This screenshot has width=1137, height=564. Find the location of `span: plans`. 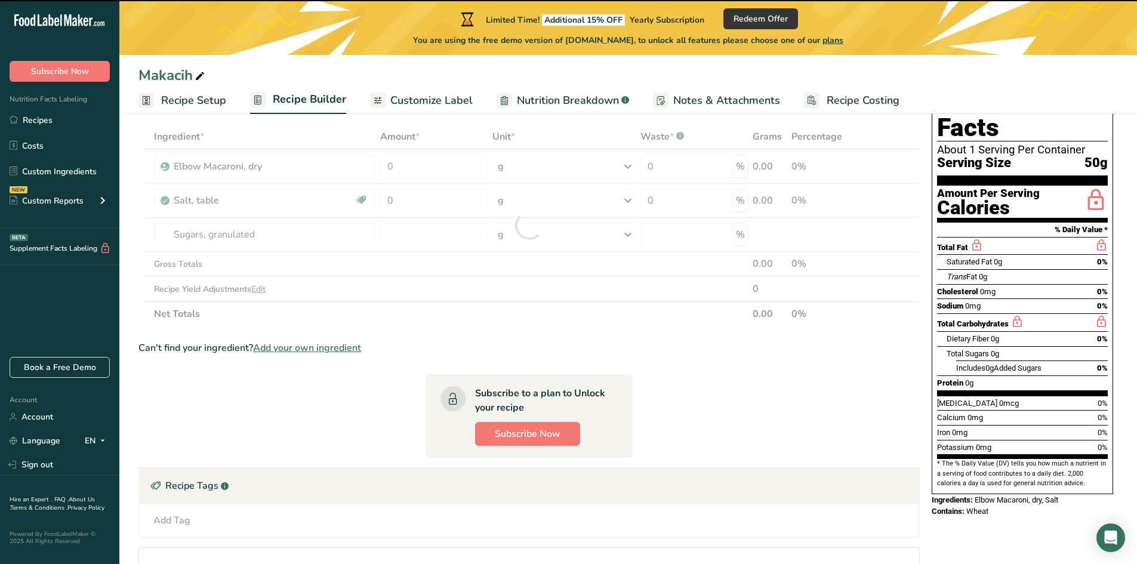

span: plans is located at coordinates (833, 40).